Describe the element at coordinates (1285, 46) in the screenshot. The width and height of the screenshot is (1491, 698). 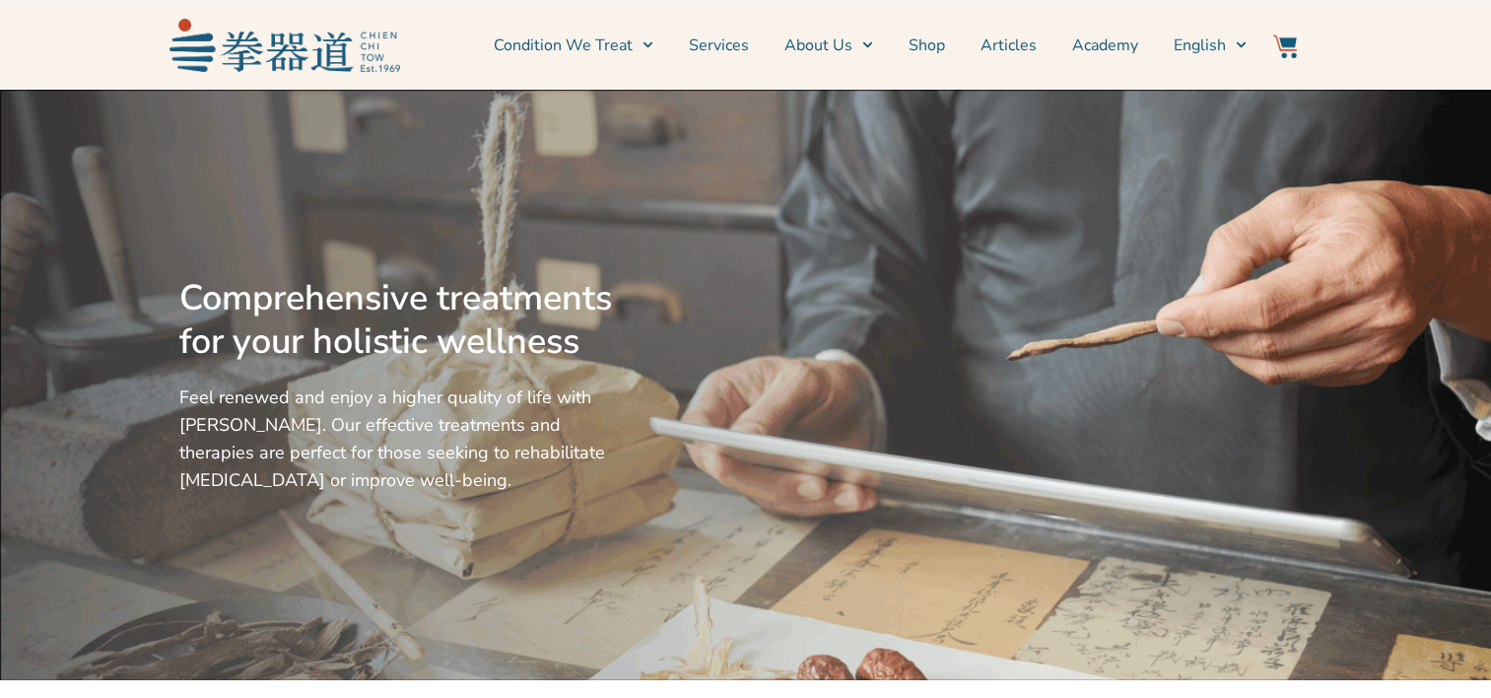
I see `img: Website Icon-03` at that location.